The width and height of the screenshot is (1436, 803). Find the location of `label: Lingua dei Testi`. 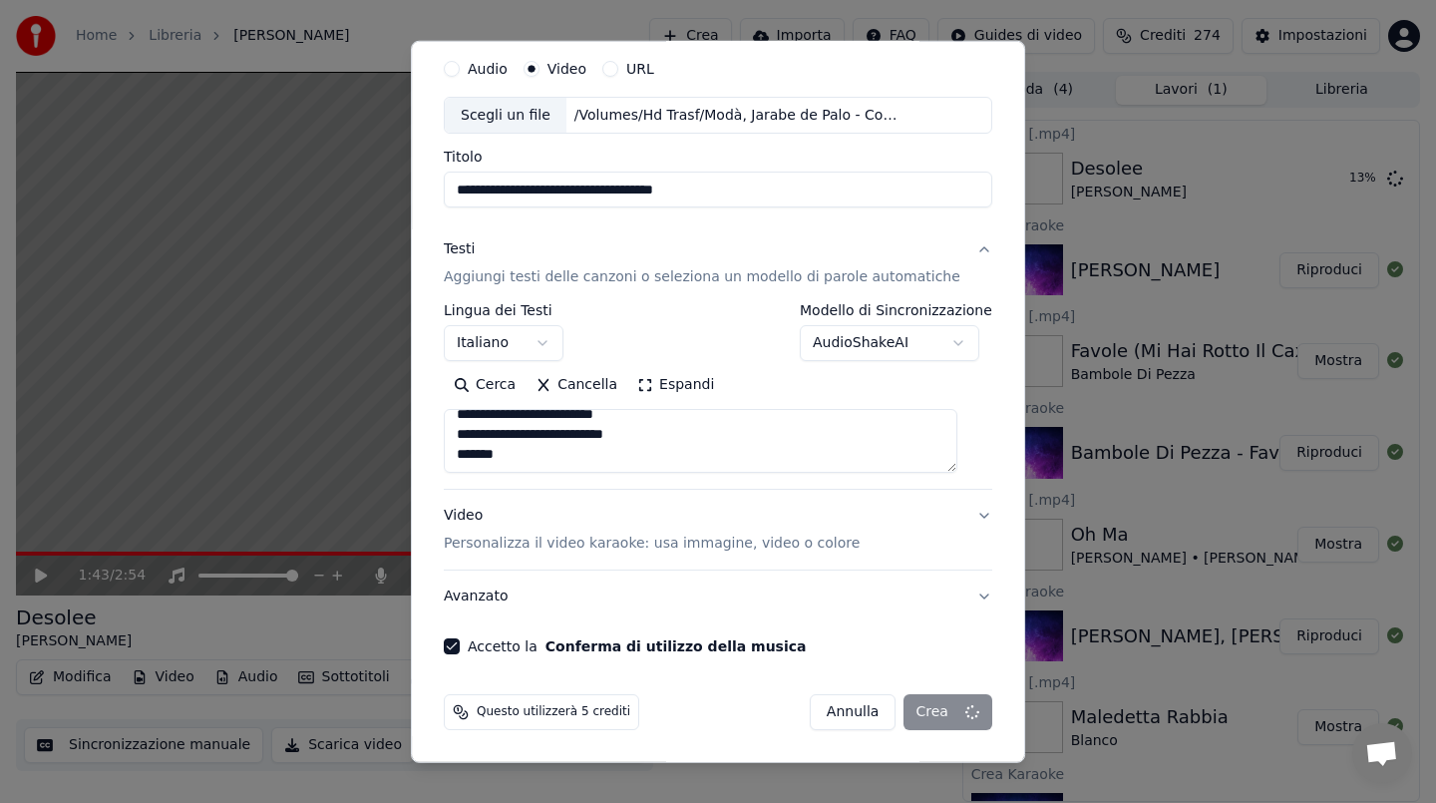

label: Lingua dei Testi is located at coordinates (504, 310).